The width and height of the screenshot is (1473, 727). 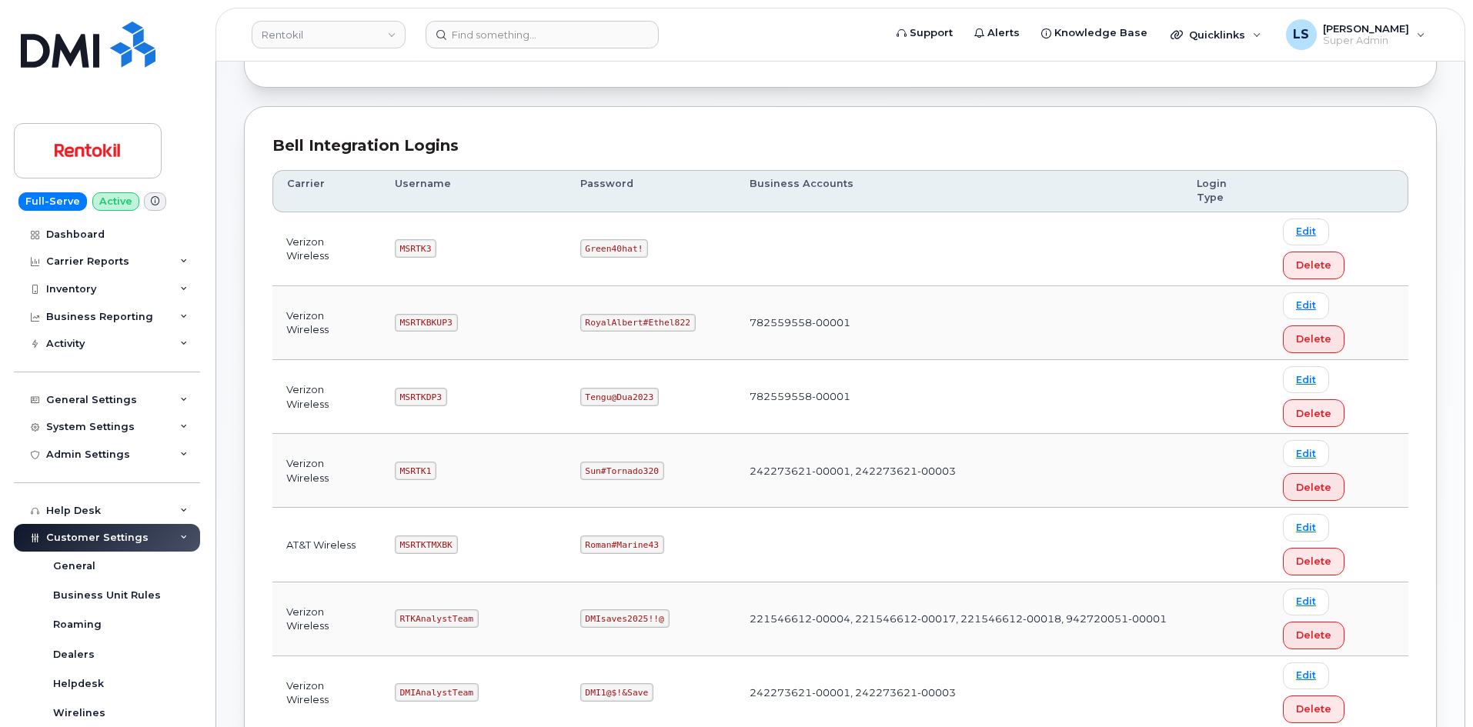 What do you see at coordinates (436, 619) in the screenshot?
I see `code: RTKAnalystTeam` at bounding box center [436, 619].